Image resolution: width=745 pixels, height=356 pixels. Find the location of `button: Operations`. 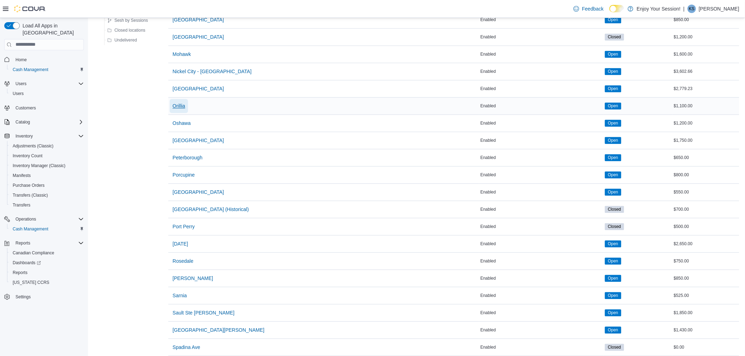

button: Operations is located at coordinates (44, 219).